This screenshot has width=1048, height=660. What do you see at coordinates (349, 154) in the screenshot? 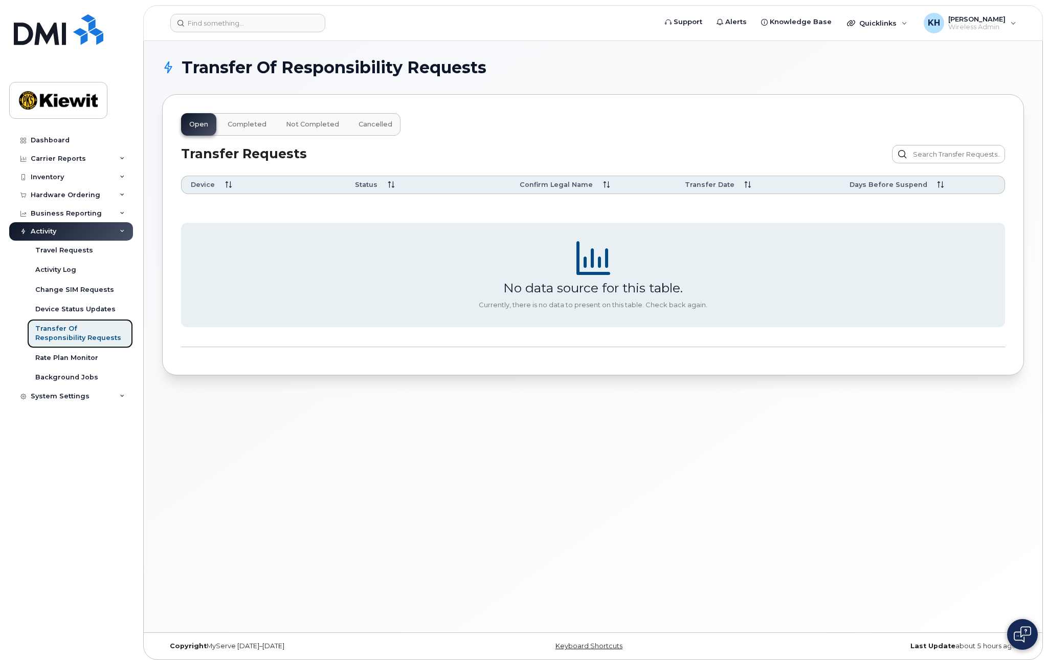
I see `div: Transfer Requests` at bounding box center [349, 154].